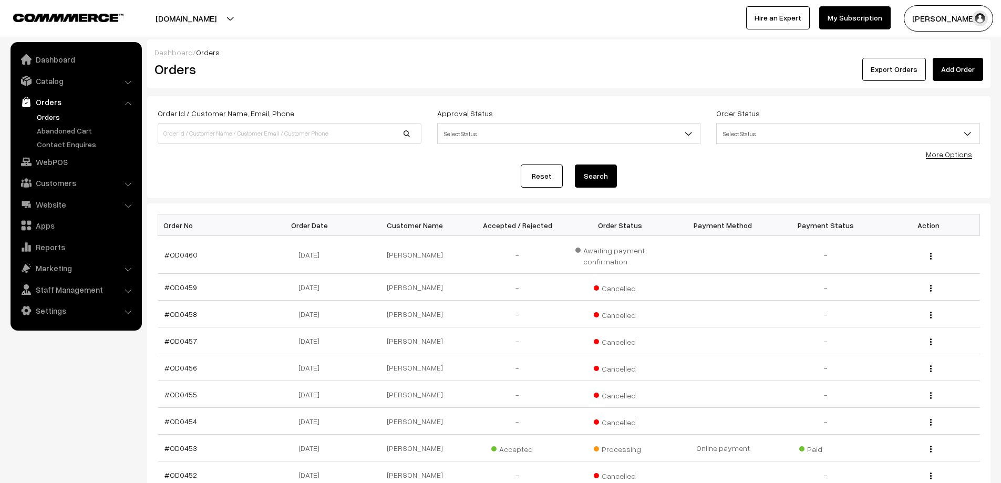 The width and height of the screenshot is (1001, 483). What do you see at coordinates (518, 225) in the screenshot?
I see `th: Accepted / Rejected` at bounding box center [518, 225].